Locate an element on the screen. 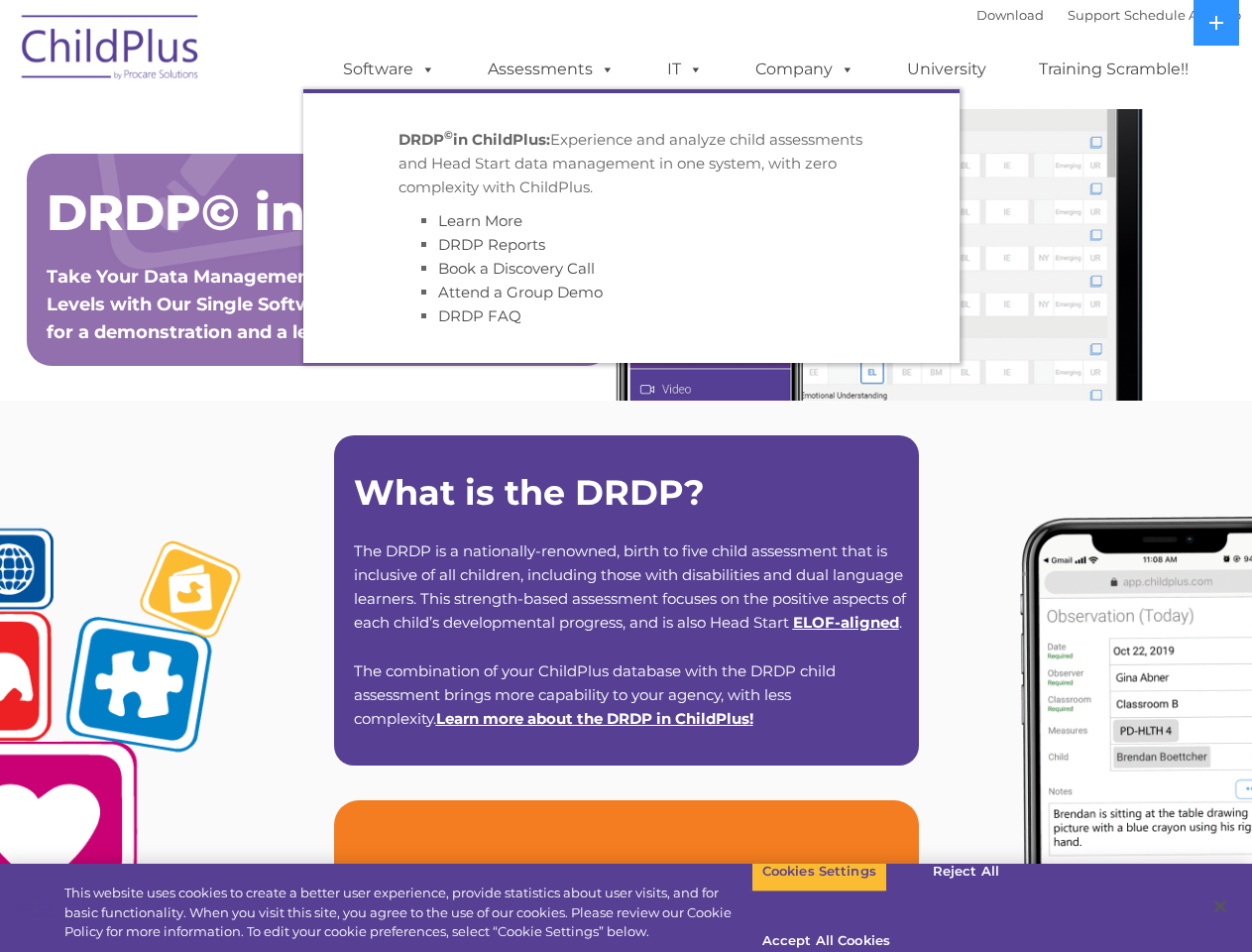  a: Book a Discovery Call is located at coordinates (516, 268).